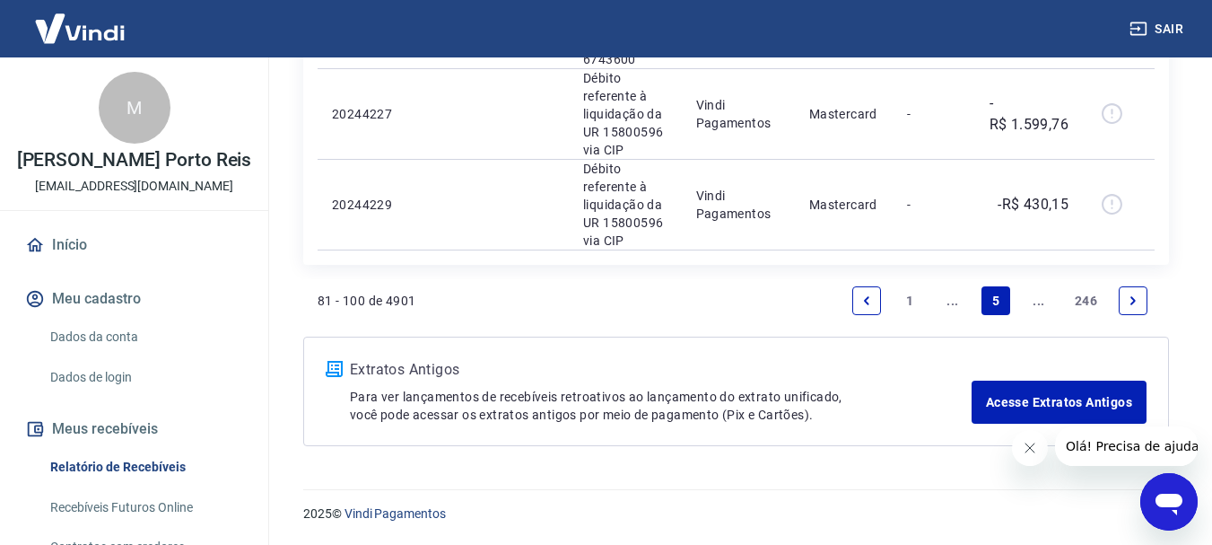 The height and width of the screenshot is (545, 1212). Describe the element at coordinates (395, 513) in the screenshot. I see `a: Vindi Pagamentos` at that location.